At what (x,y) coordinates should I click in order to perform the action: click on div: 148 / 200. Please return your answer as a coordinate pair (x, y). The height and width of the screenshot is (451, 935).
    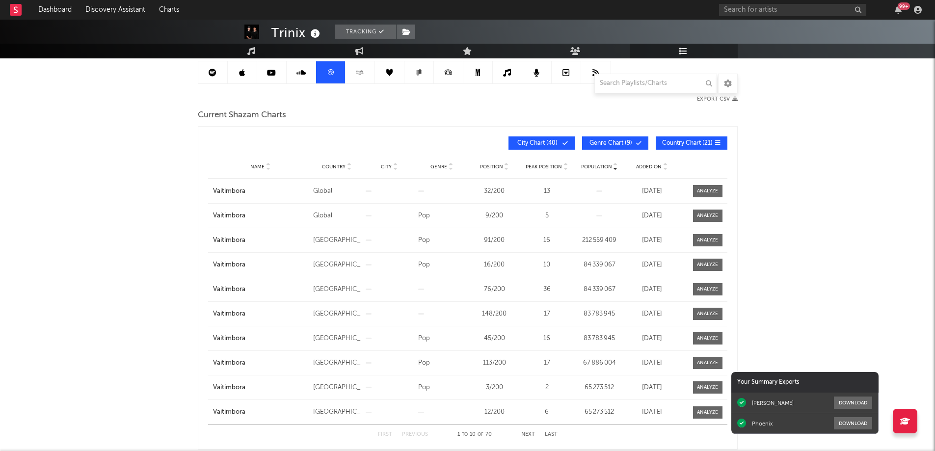
    Looking at the image, I should click on (494, 314).